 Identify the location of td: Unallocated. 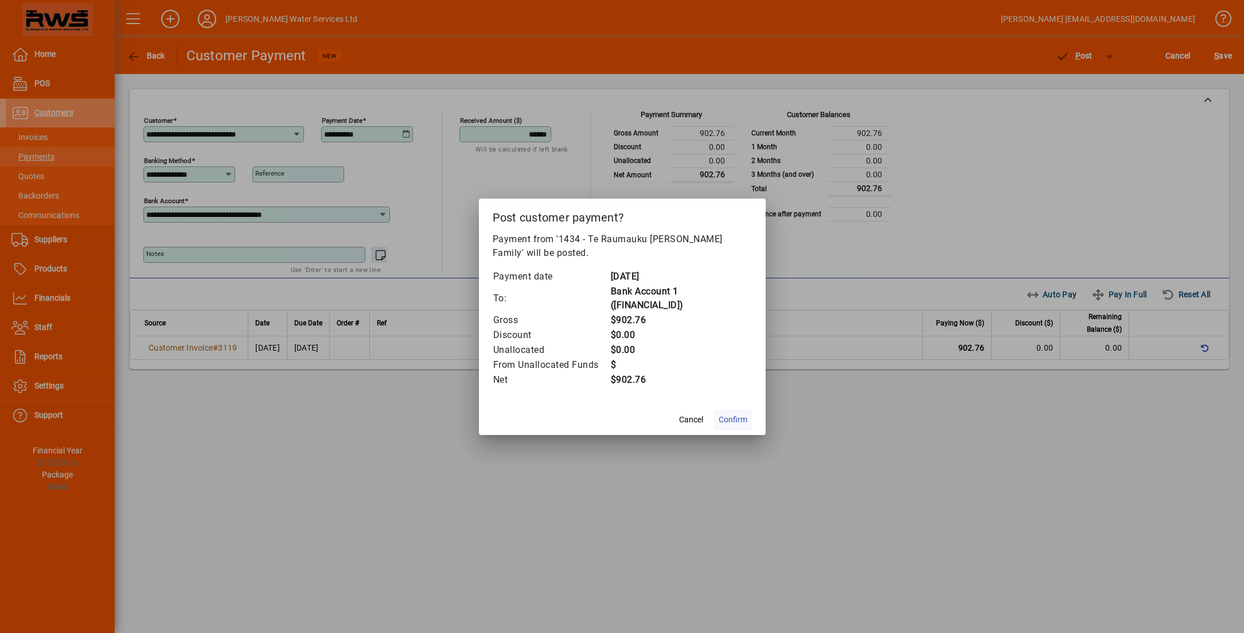
(551, 350).